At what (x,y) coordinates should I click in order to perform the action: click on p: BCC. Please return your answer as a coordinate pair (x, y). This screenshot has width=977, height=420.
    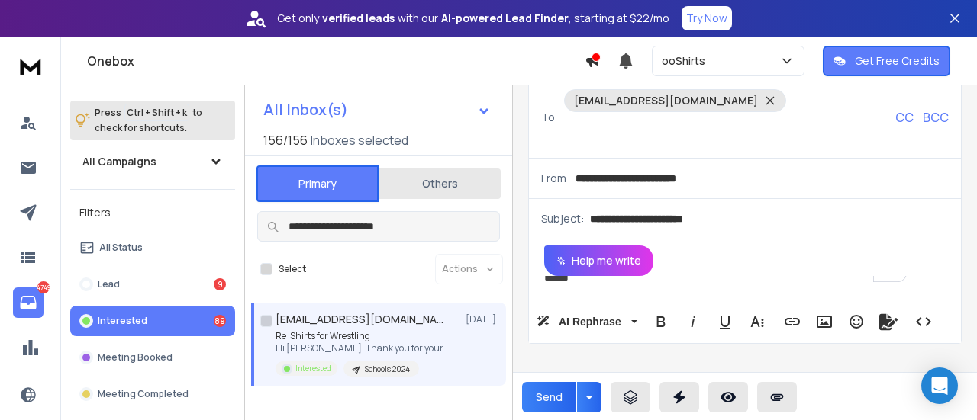
    Looking at the image, I should click on (935, 118).